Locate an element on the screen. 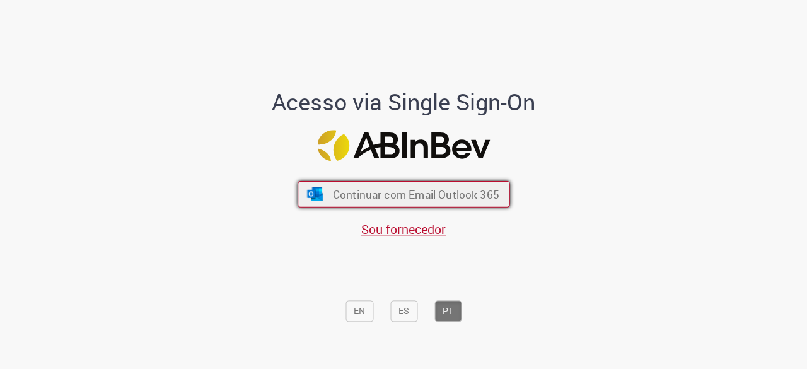 The image size is (807, 369). button: PT is located at coordinates (448, 311).